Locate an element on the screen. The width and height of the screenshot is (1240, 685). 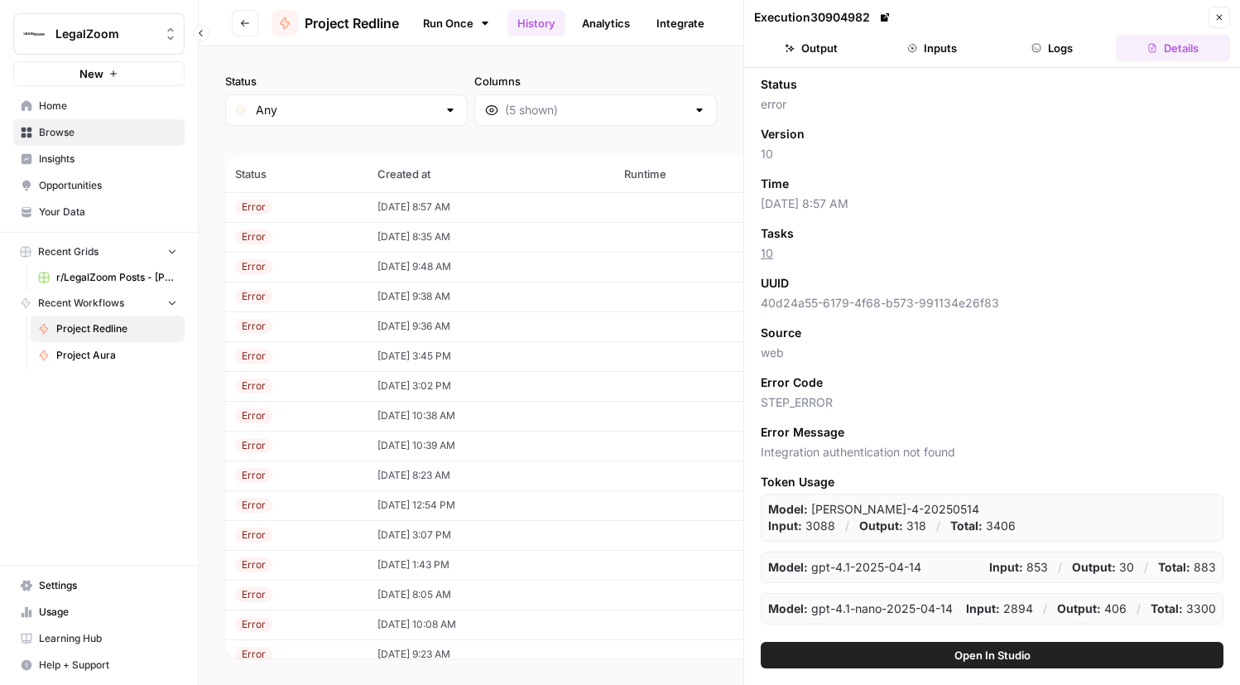
p: 406 is located at coordinates (1092, 609).